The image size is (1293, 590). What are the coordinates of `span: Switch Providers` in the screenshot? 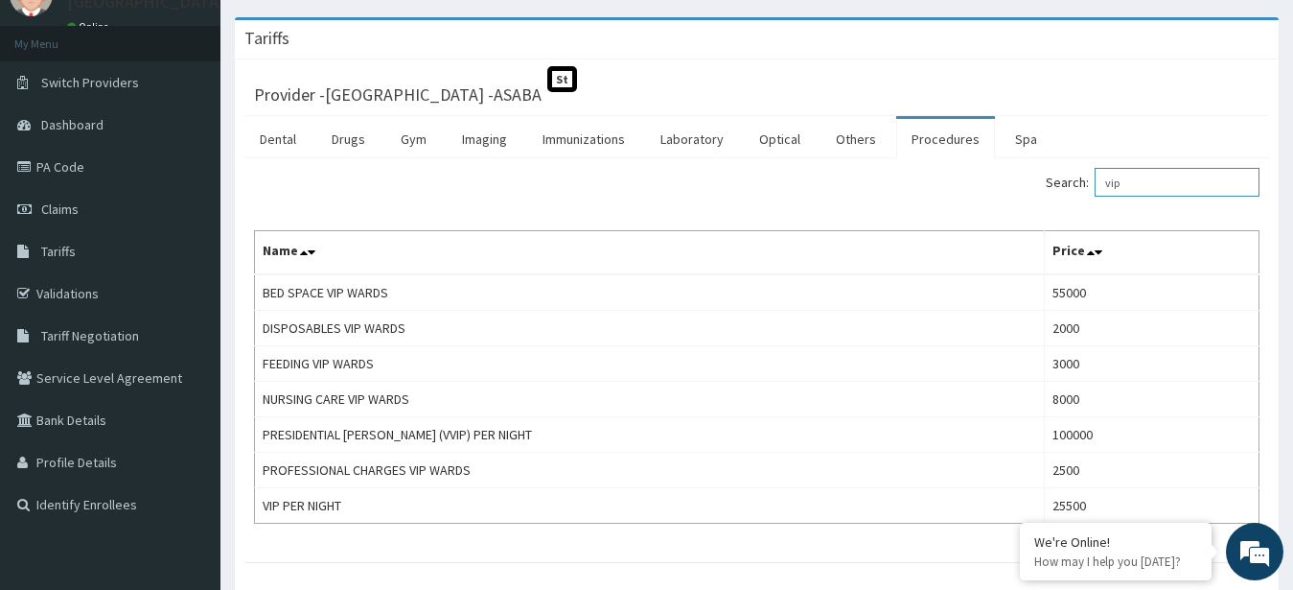 It's located at (90, 82).